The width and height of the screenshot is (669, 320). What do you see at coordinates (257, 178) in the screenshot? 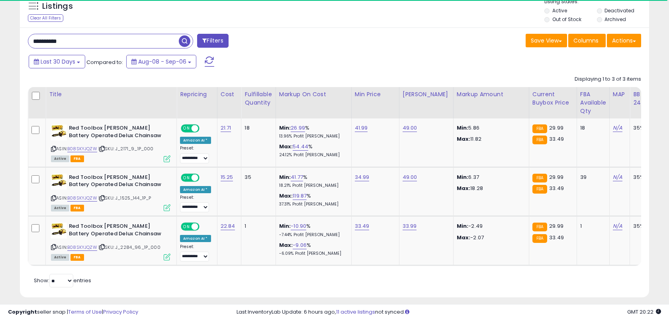
I see `div: 35` at bounding box center [257, 178].